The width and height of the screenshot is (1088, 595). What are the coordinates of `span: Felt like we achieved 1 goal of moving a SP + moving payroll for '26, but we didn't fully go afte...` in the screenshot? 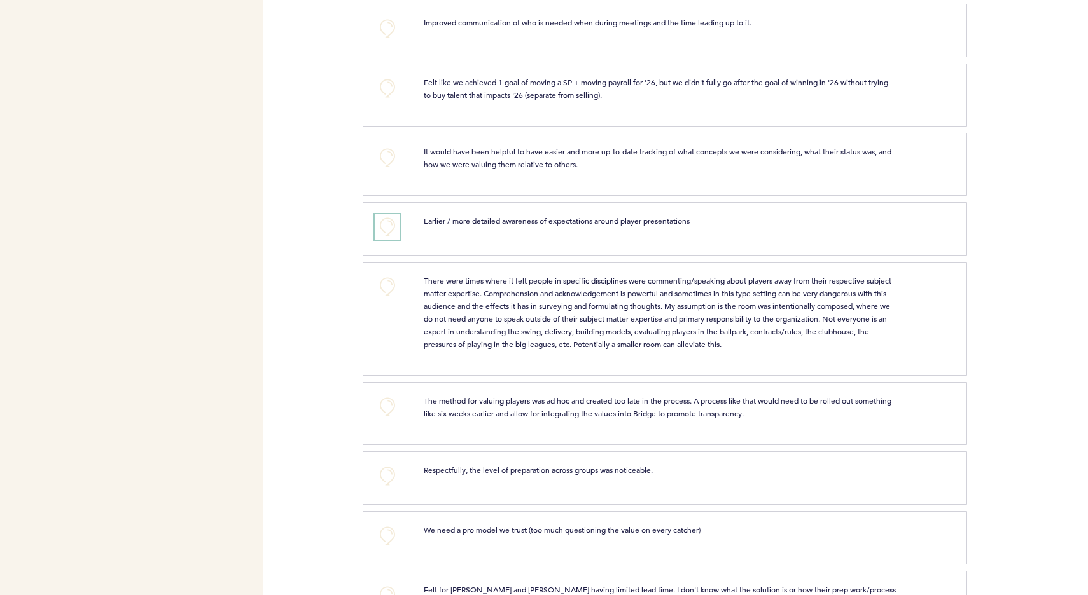 It's located at (656, 88).